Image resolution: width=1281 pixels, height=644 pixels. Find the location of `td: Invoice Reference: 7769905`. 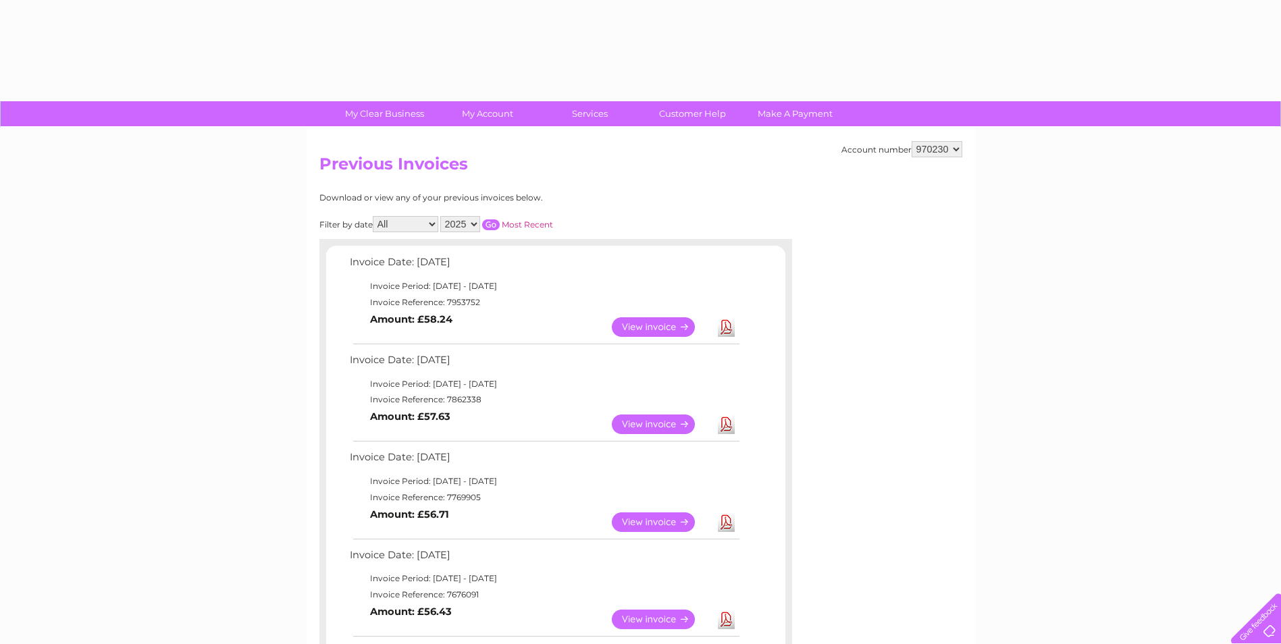

td: Invoice Reference: 7769905 is located at coordinates (544, 498).